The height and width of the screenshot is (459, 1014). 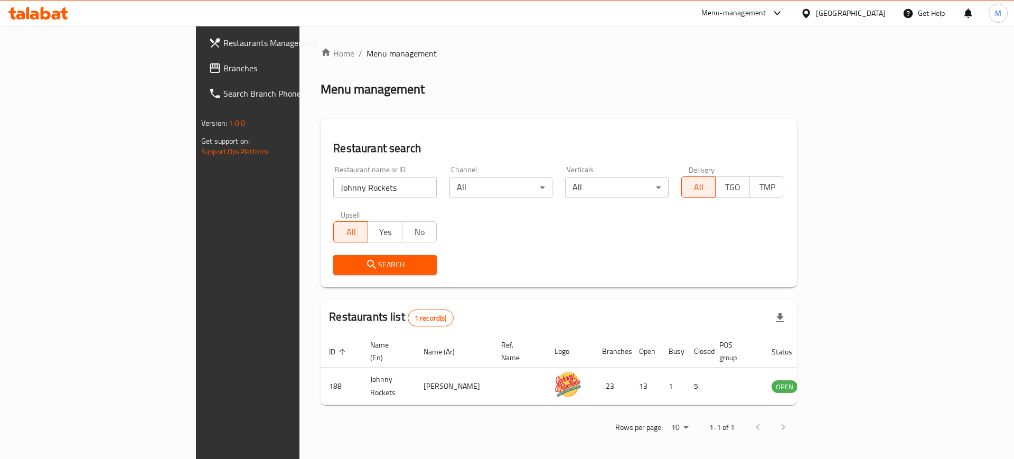 I want to click on span: Branches, so click(x=290, y=68).